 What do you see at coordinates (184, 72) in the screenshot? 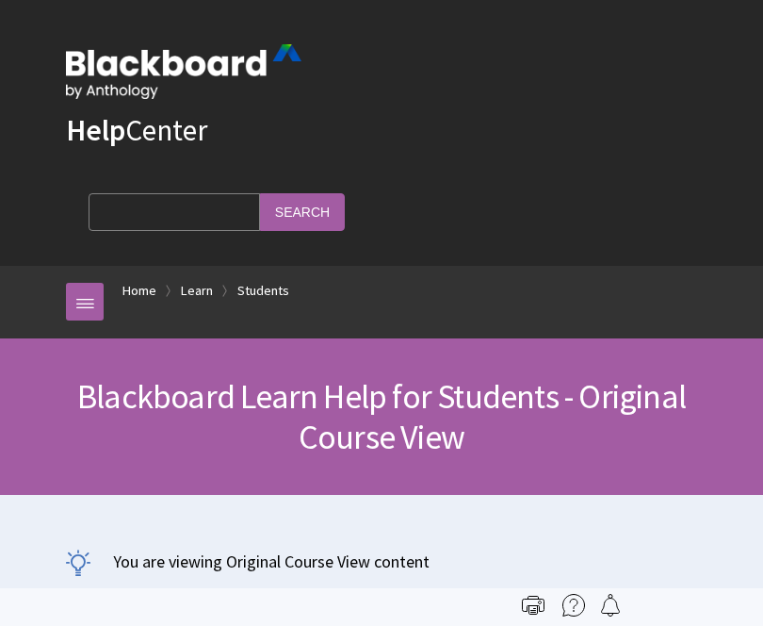
I see `img: Blackboard by Anthology` at bounding box center [184, 72].